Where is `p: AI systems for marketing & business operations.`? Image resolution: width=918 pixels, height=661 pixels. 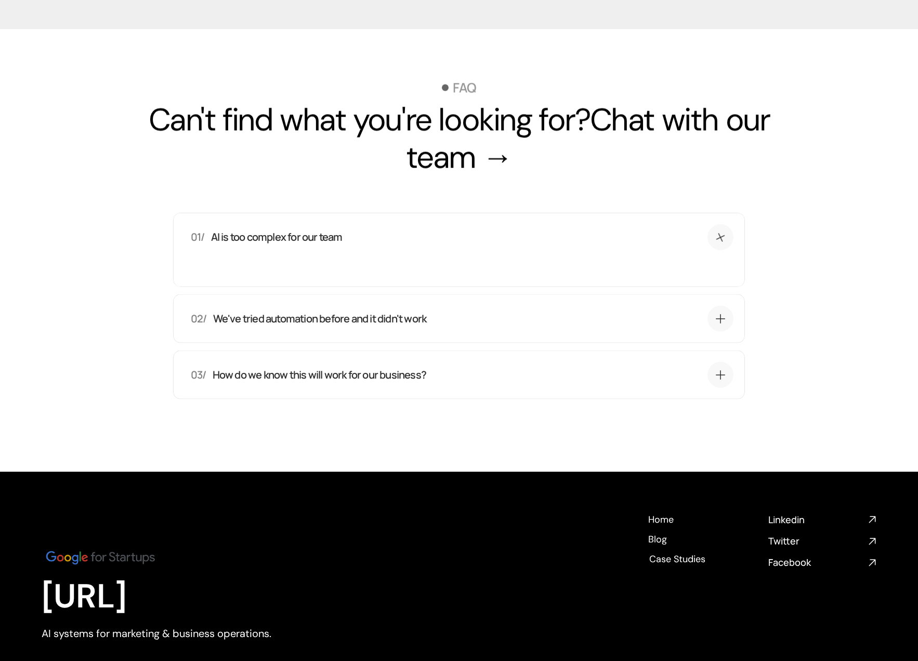
p: AI systems for marketing & business operations. is located at coordinates (185, 633).